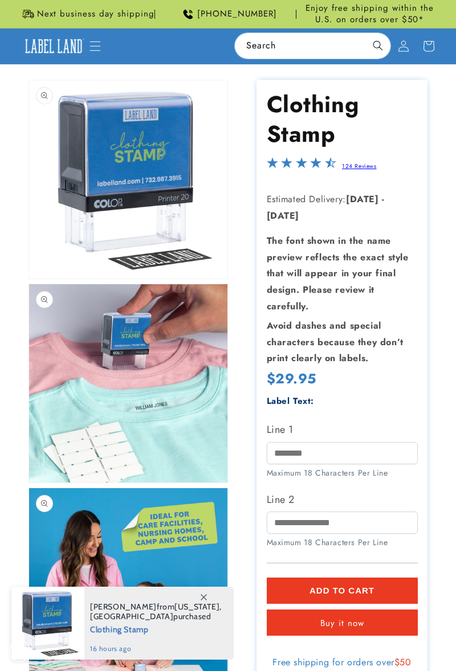  What do you see at coordinates (342, 119) in the screenshot?
I see `h1: Clothing Stamp` at bounding box center [342, 119].